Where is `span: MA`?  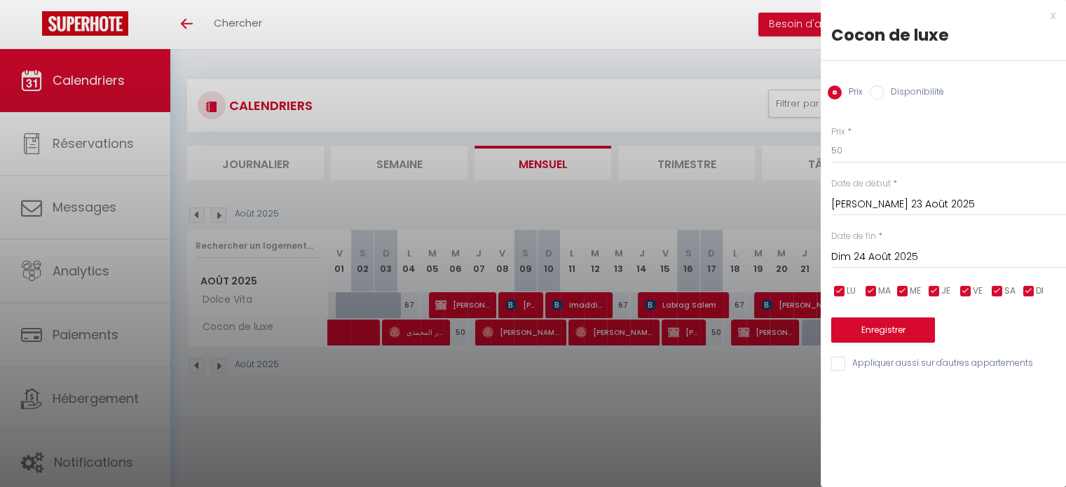 span: MA is located at coordinates (885, 291).